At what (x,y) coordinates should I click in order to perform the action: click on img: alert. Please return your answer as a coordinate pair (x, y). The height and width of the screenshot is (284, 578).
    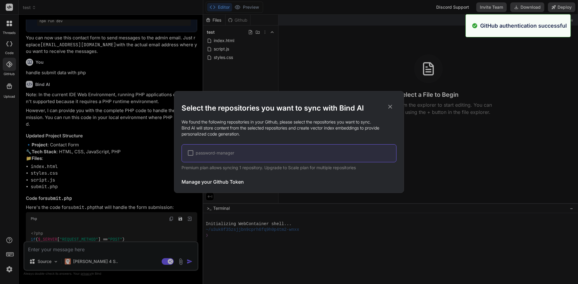
    Looking at the image, I should click on (475, 26).